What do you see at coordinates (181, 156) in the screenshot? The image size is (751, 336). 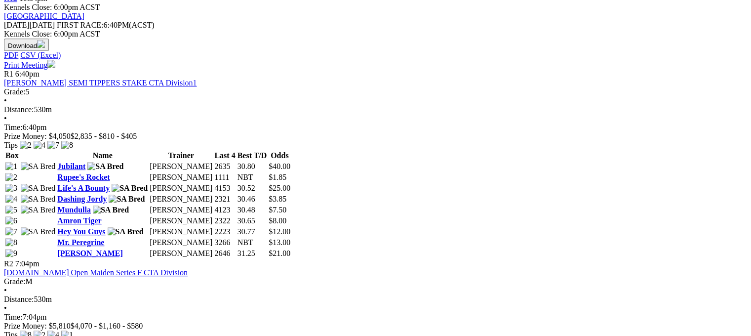 I see `th: Trainer` at bounding box center [181, 156].